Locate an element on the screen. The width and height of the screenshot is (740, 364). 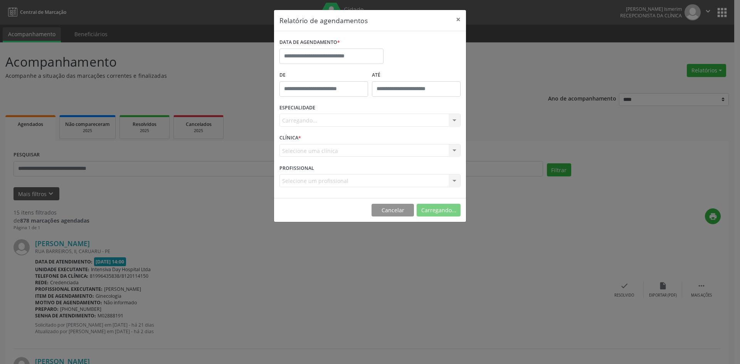
label: ATÉ is located at coordinates (416, 75).